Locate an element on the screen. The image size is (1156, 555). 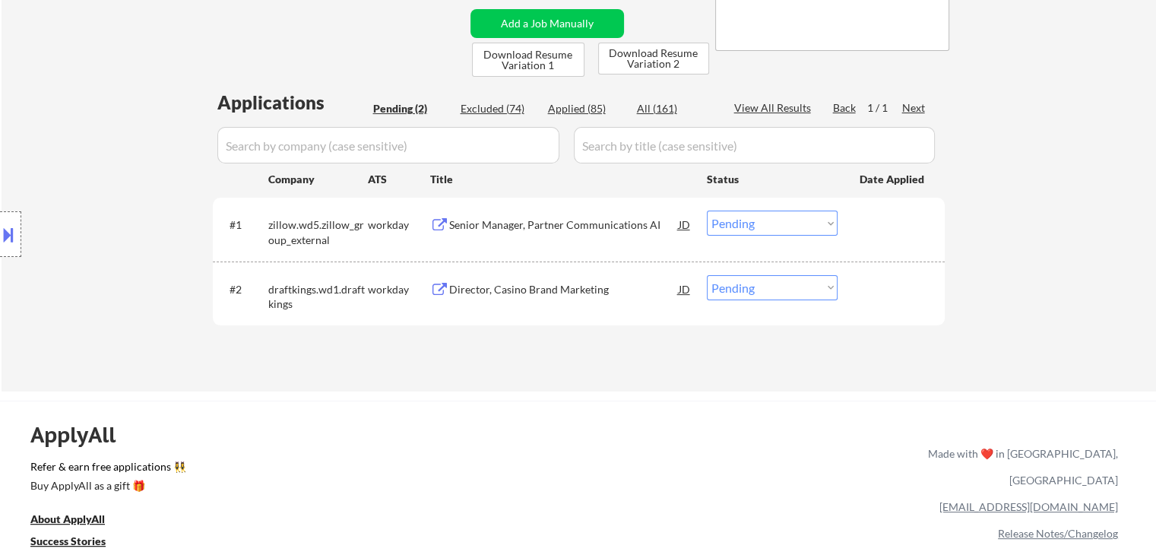
div: Director, Casino Brand Marketing is located at coordinates (564, 290).